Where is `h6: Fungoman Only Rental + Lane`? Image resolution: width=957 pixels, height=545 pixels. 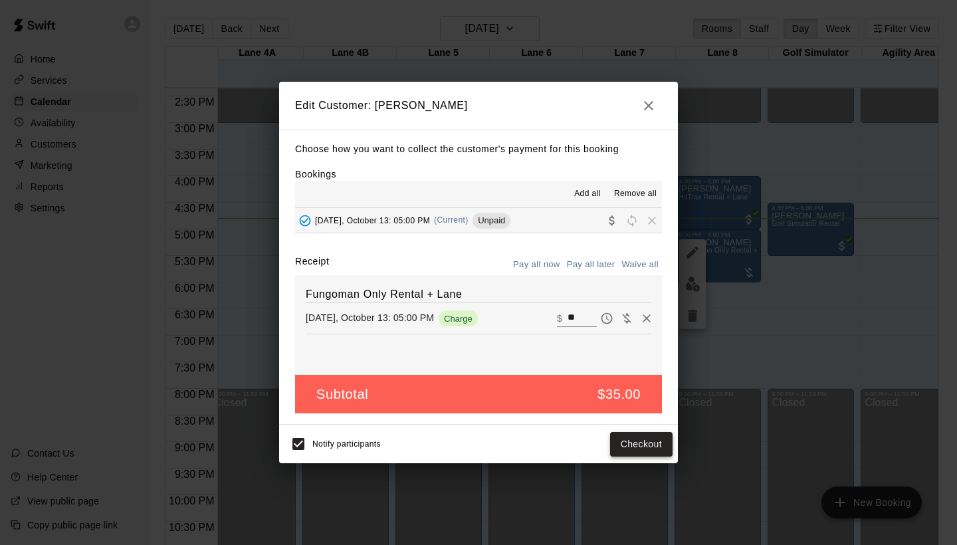 h6: Fungoman Only Rental + Lane is located at coordinates (479, 294).